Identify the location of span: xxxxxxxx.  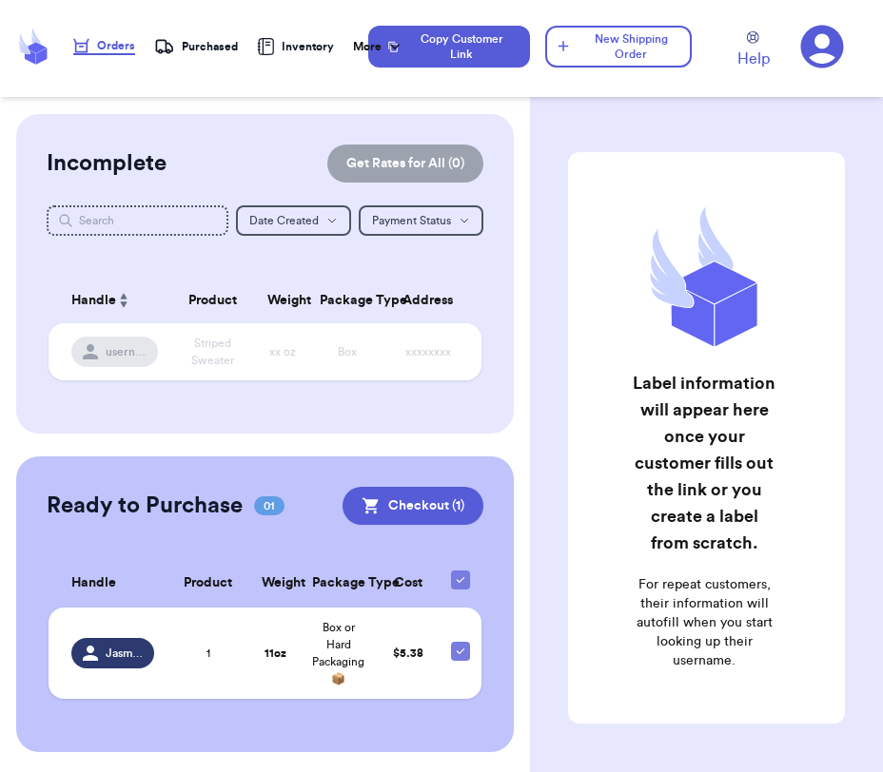
(428, 352).